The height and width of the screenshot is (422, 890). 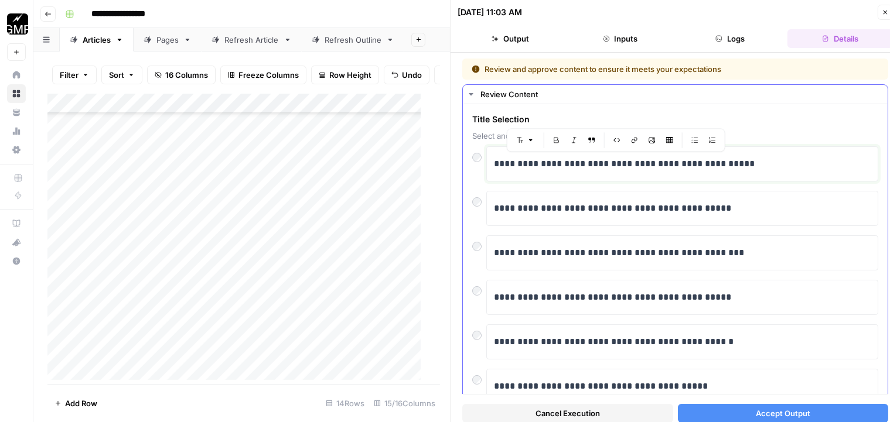 What do you see at coordinates (181, 75) in the screenshot?
I see `button: 16 Columns` at bounding box center [181, 75].